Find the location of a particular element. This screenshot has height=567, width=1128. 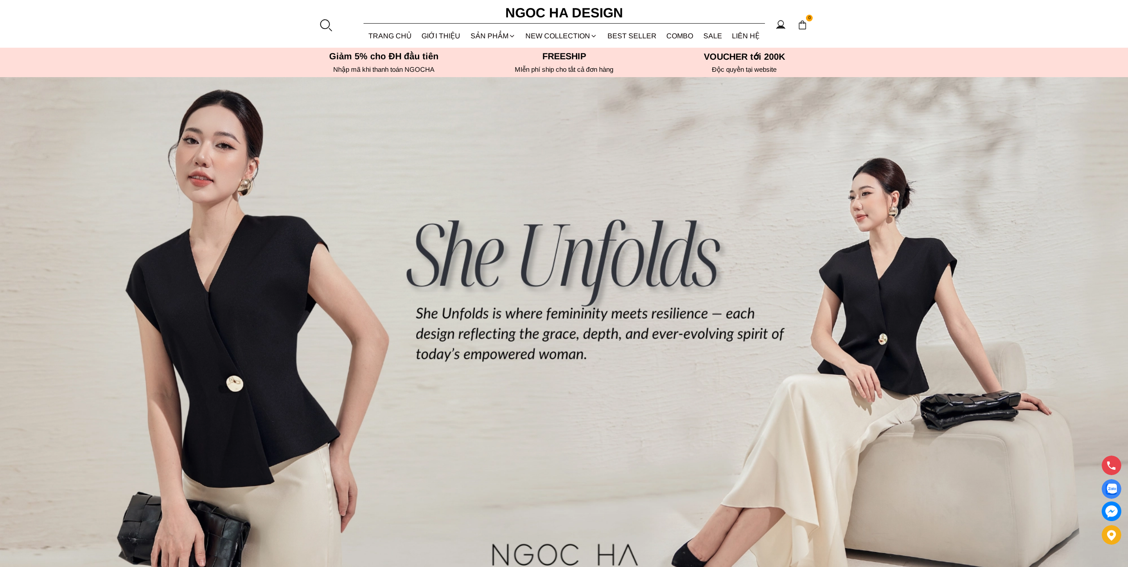

font: Giảm 5% cho ĐH đầu tiên is located at coordinates (383, 56).